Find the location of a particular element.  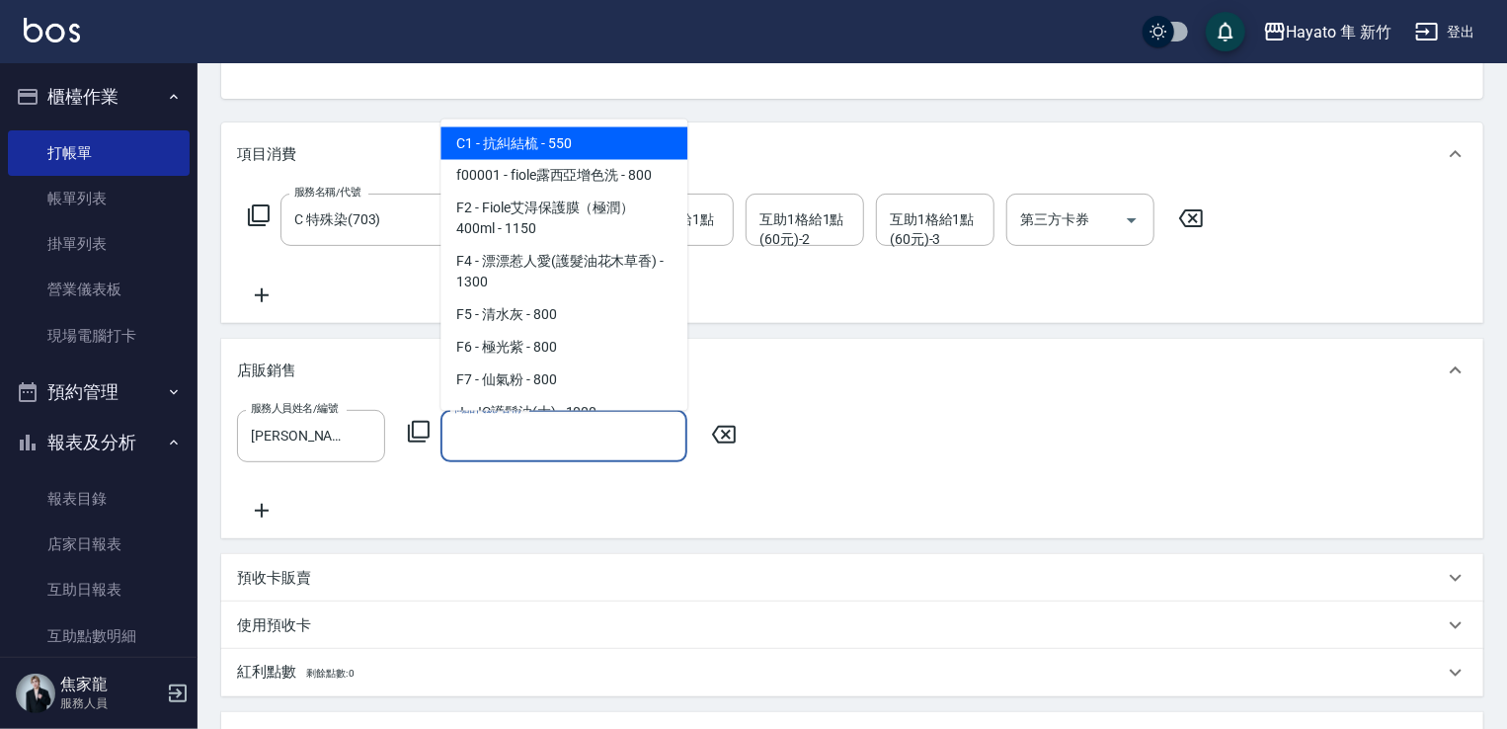

a: 營業儀表板 is located at coordinates (99, 289).